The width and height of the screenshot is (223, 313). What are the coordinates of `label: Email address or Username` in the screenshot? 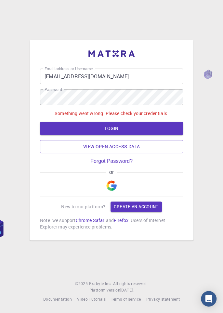 It's located at (69, 69).